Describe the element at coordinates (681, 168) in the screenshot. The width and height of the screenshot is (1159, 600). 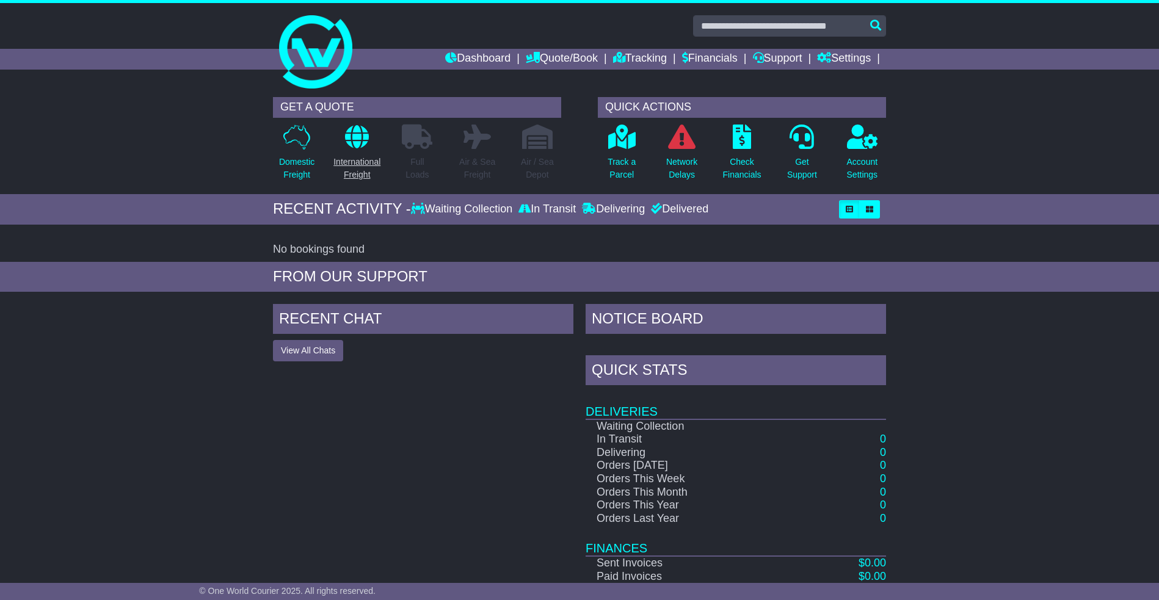
I see `p: Network Delays` at that location.